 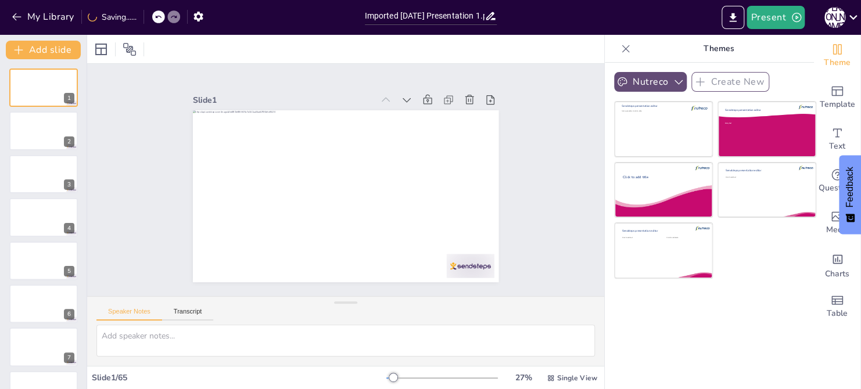 I want to click on button: Present, so click(x=775, y=17).